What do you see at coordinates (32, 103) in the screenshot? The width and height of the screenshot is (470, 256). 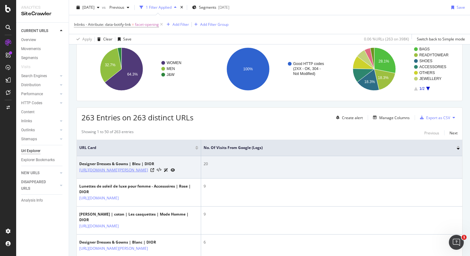 I see `div: HTTP Codes` at bounding box center [32, 103].